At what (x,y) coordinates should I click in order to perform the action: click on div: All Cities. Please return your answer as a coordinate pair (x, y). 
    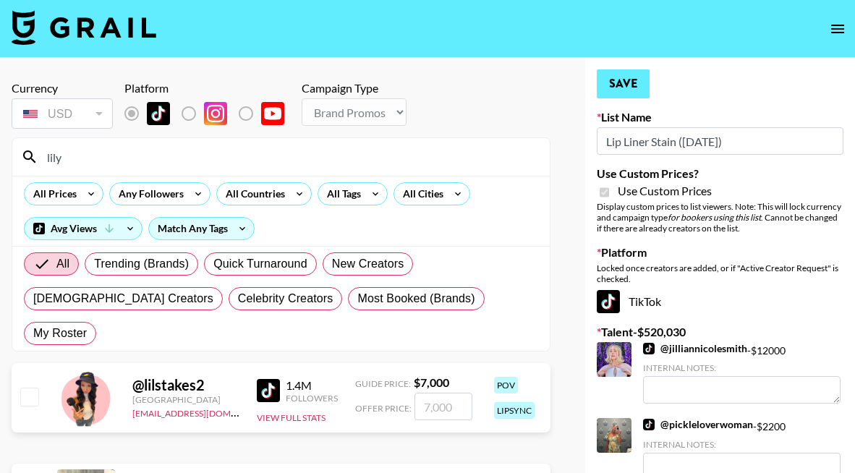
    Looking at the image, I should click on (420, 194).